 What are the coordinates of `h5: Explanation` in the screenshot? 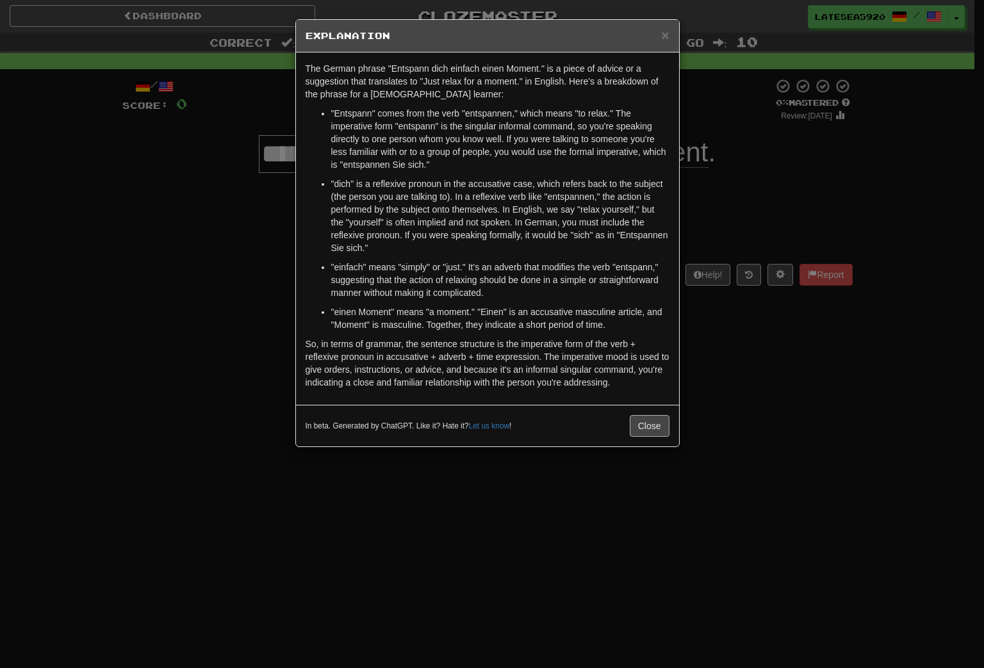 It's located at (488, 36).